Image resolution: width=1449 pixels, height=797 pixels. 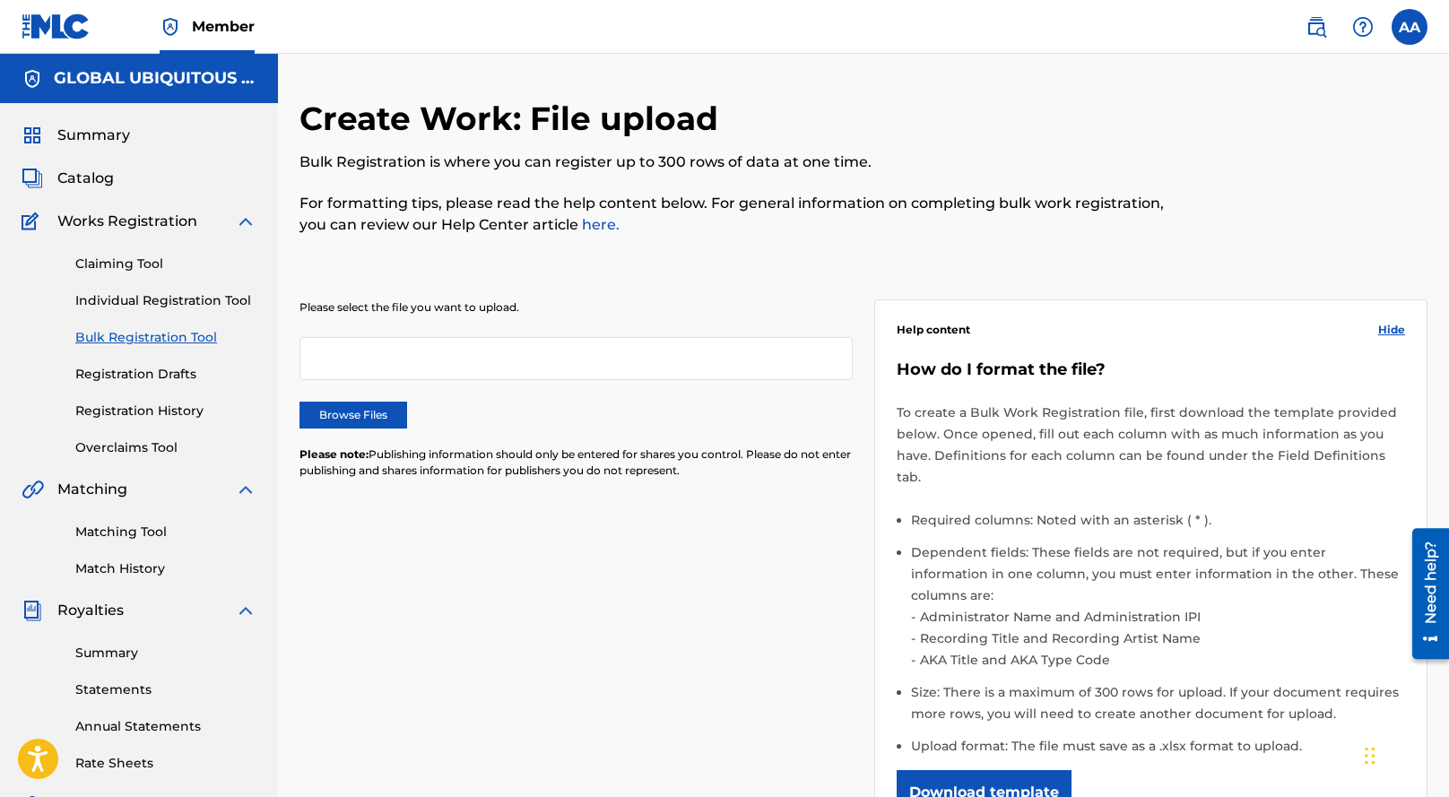 What do you see at coordinates (513, 118) in the screenshot?
I see `h2: Create Work: File upload` at bounding box center [513, 118].